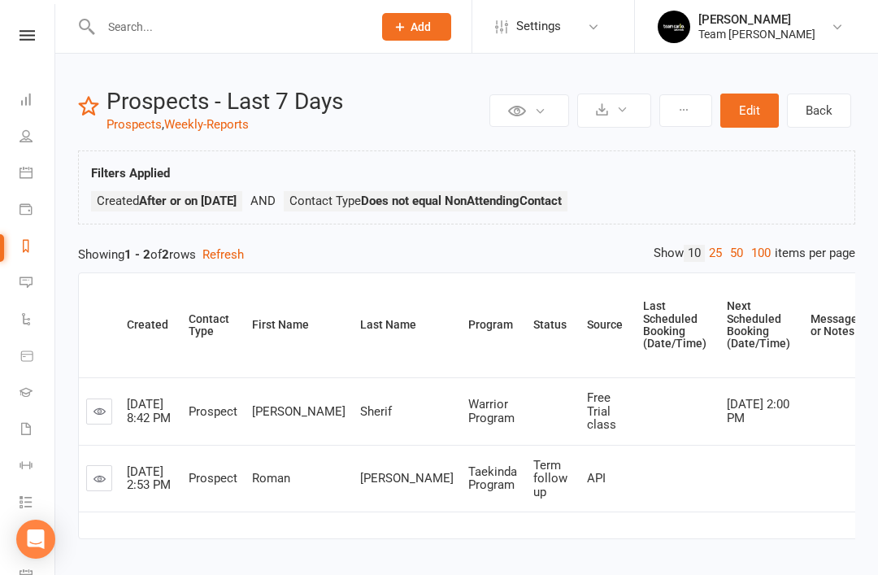 The image size is (878, 575). I want to click on div: Source, so click(605, 325).